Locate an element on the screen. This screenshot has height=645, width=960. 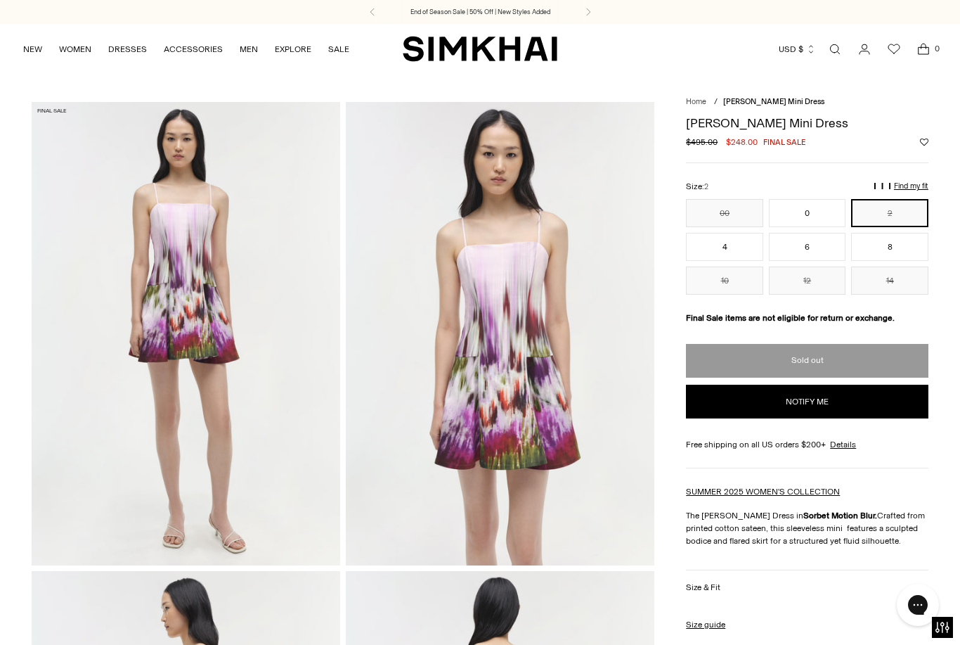
strong: Final Sale items are not eligible for return or exchange. is located at coordinates (790, 318).